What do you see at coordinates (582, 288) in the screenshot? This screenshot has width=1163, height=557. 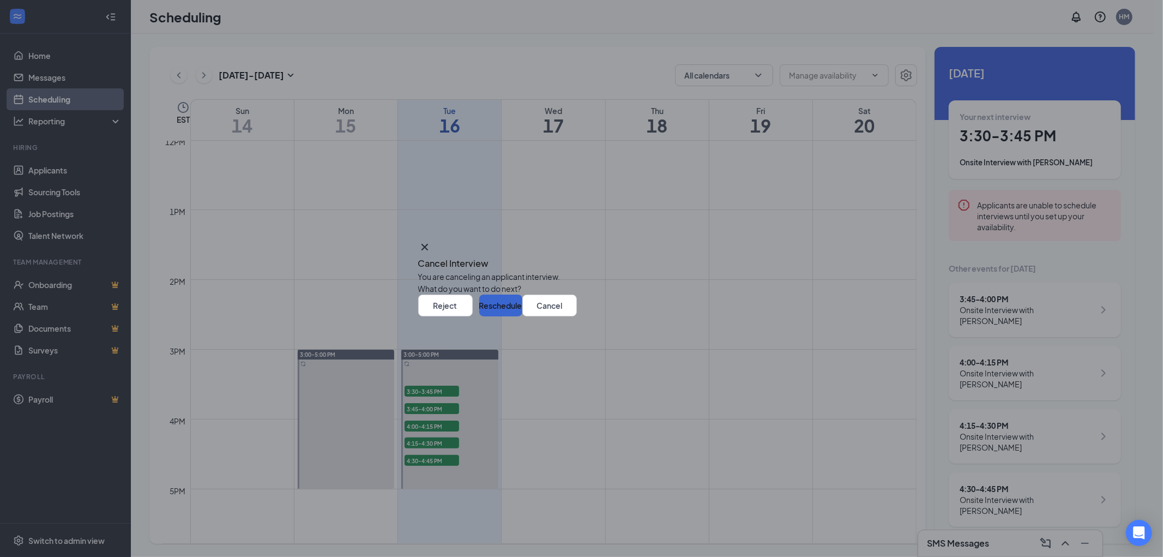 I see `div: What do you want to do next?` at bounding box center [582, 288].